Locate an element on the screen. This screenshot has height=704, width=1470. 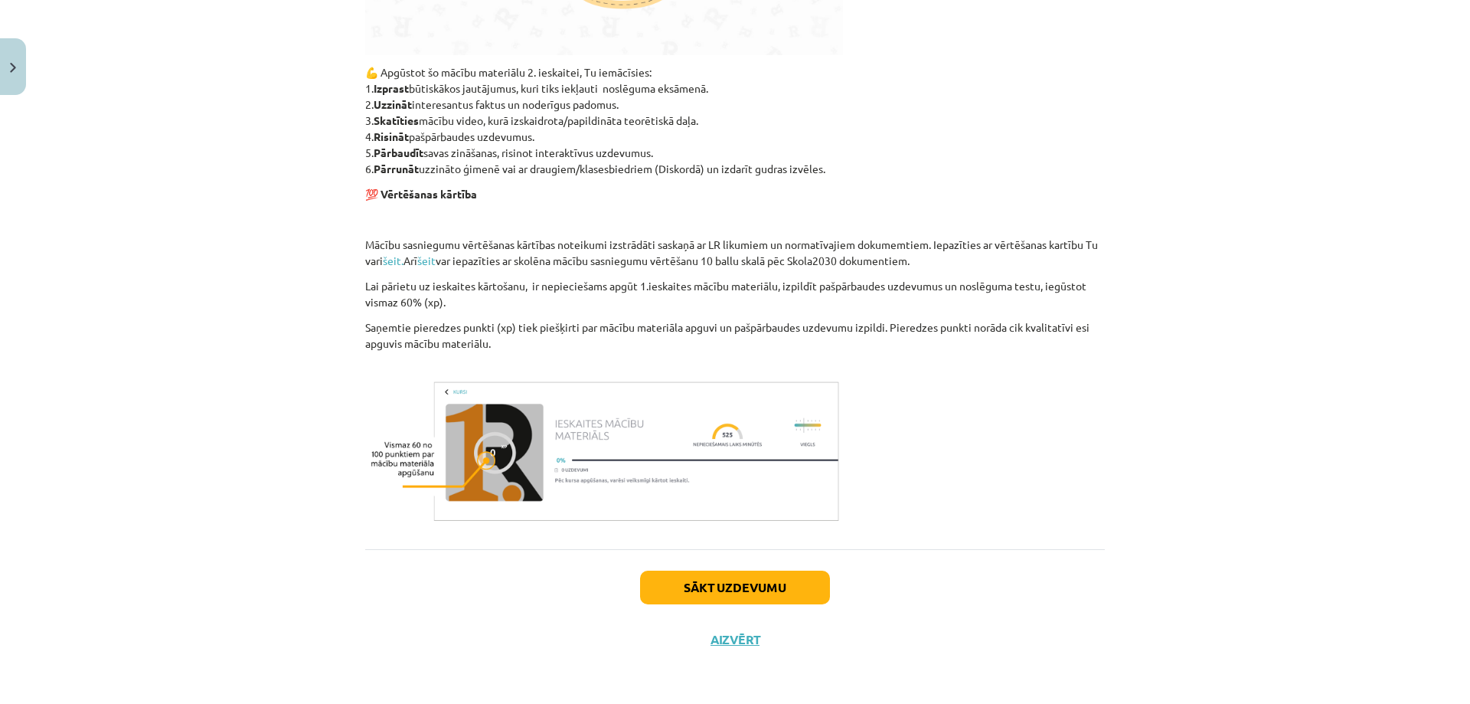
strong: Pārrunāt is located at coordinates (396, 168).